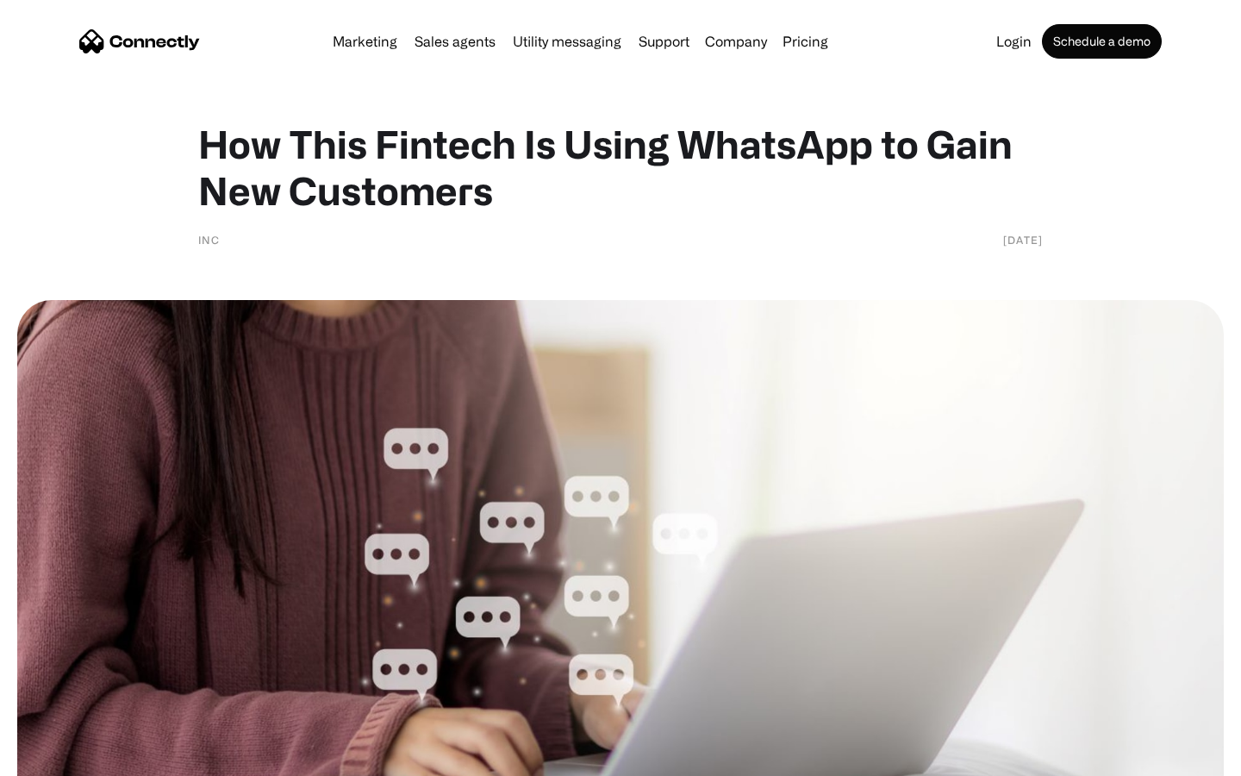 This screenshot has height=776, width=1241. What do you see at coordinates (1102, 41) in the screenshot?
I see `a: Schedule a demo` at bounding box center [1102, 41].